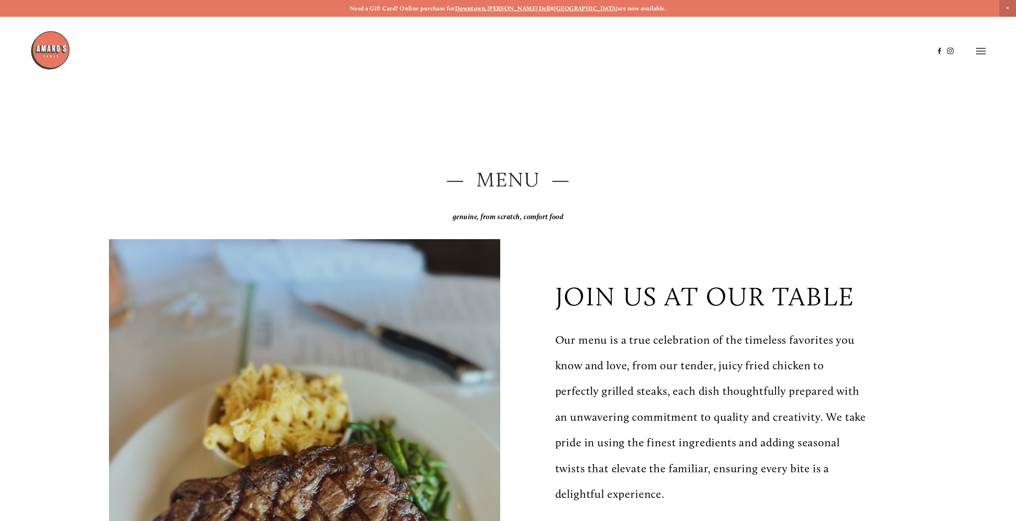 Image resolution: width=1016 pixels, height=521 pixels. Describe the element at coordinates (642, 8) in the screenshot. I see `strong: are now available.` at that location.